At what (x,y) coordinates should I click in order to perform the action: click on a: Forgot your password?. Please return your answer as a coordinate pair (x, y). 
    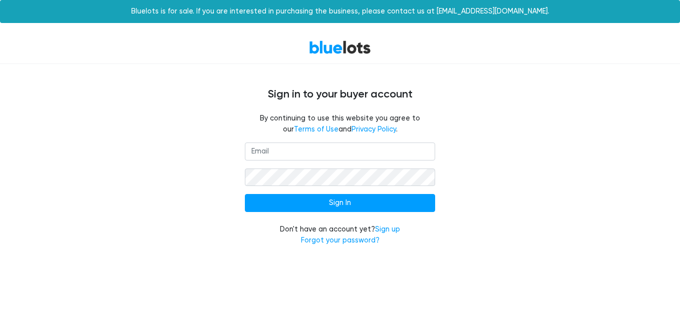
    Looking at the image, I should click on (340, 240).